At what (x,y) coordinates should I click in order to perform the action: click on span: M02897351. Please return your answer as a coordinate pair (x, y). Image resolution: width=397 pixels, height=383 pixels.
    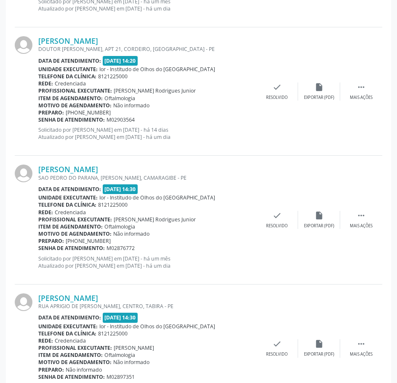
    Looking at the image, I should click on (120, 377).